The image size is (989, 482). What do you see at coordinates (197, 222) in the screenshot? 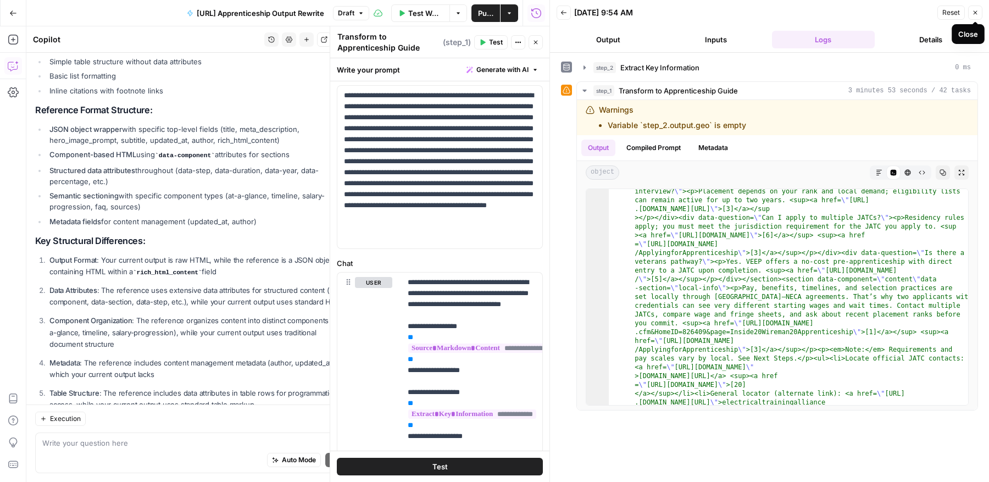
I see `li: for content management (updated_at, author)` at bounding box center [197, 222].